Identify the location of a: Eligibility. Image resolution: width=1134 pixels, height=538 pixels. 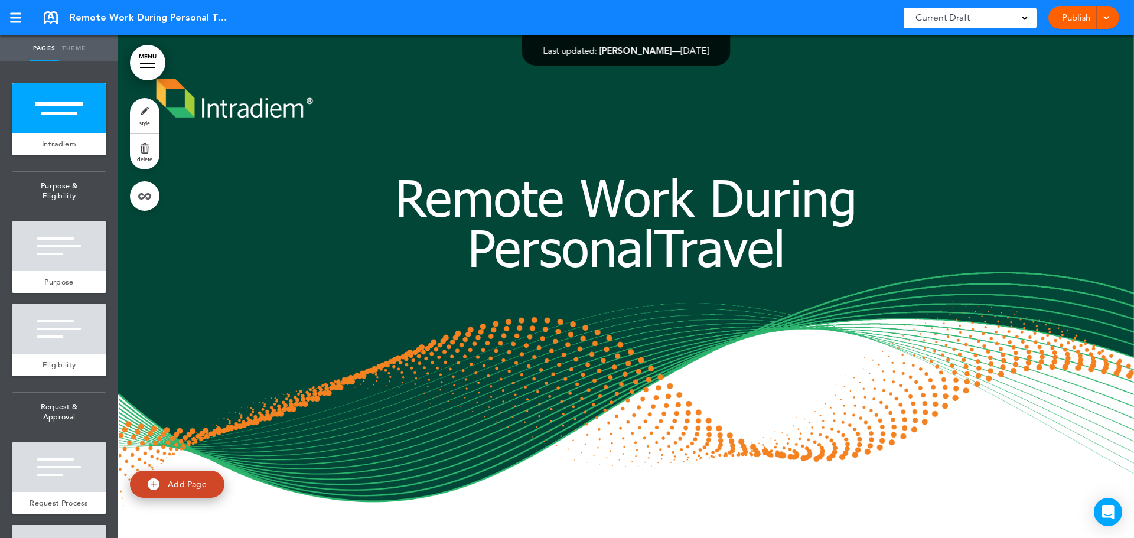
(59, 365).